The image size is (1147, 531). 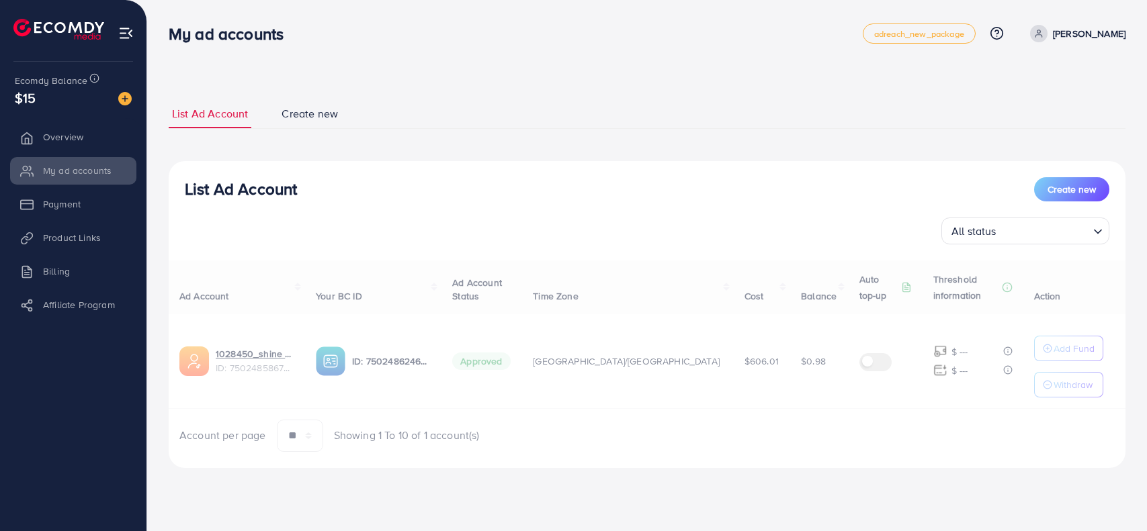 What do you see at coordinates (126, 33) in the screenshot?
I see `img: menu` at bounding box center [126, 33].